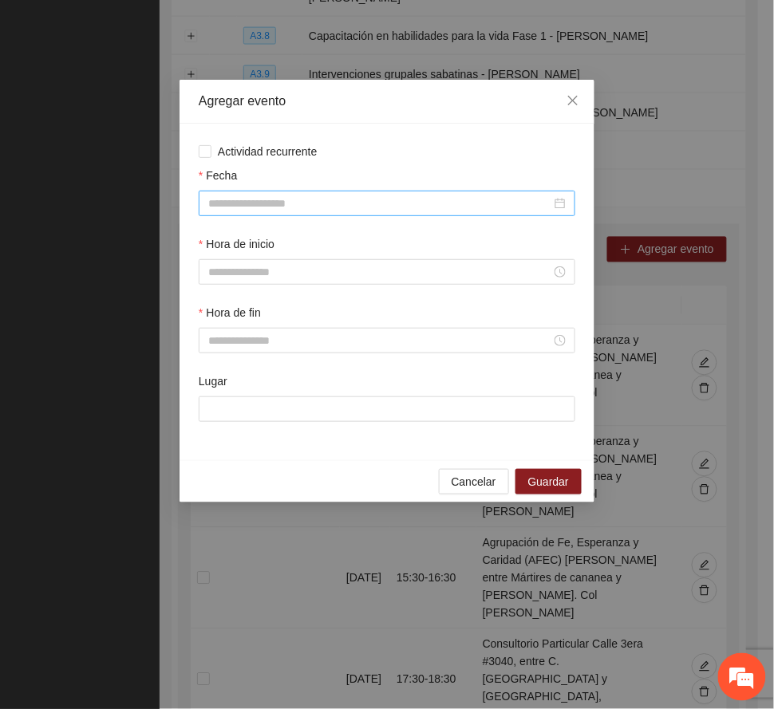  I want to click on input: Lugar, so click(387, 409).